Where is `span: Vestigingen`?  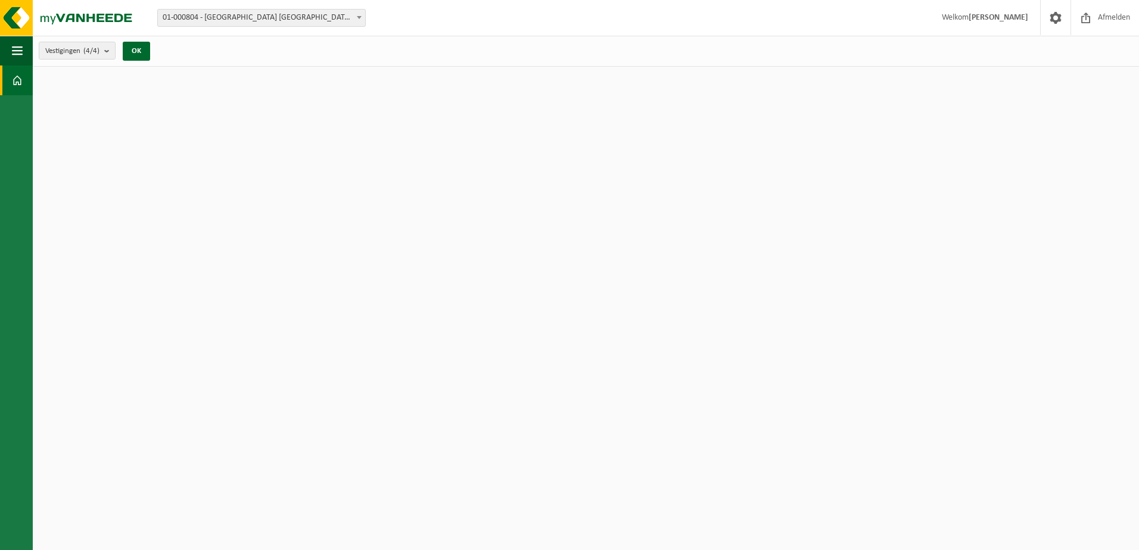
span: Vestigingen is located at coordinates (72, 51).